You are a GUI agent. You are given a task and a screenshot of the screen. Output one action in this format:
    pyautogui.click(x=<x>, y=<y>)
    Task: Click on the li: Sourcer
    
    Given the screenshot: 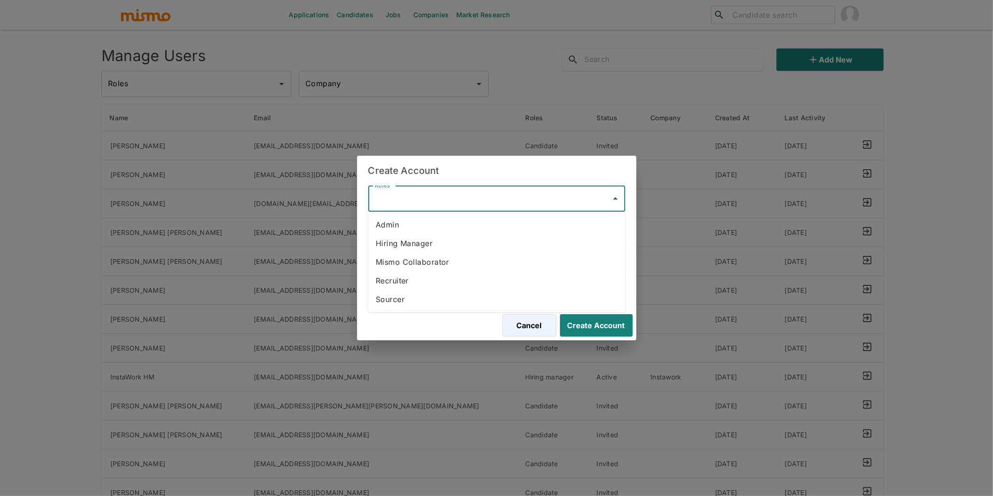 What is the action you would take?
    pyautogui.click(x=497, y=299)
    